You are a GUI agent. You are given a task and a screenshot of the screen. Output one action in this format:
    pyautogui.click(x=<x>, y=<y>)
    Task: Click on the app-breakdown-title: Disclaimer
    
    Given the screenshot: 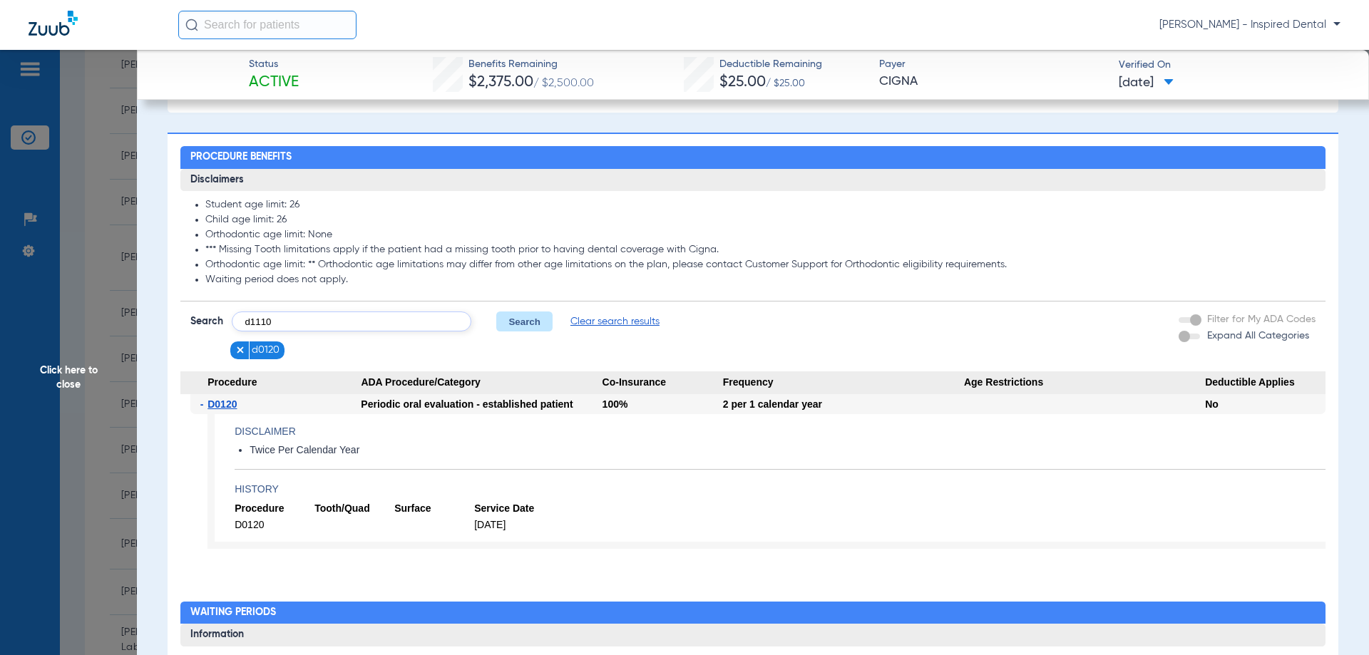 What is the action you would take?
    pyautogui.click(x=780, y=431)
    